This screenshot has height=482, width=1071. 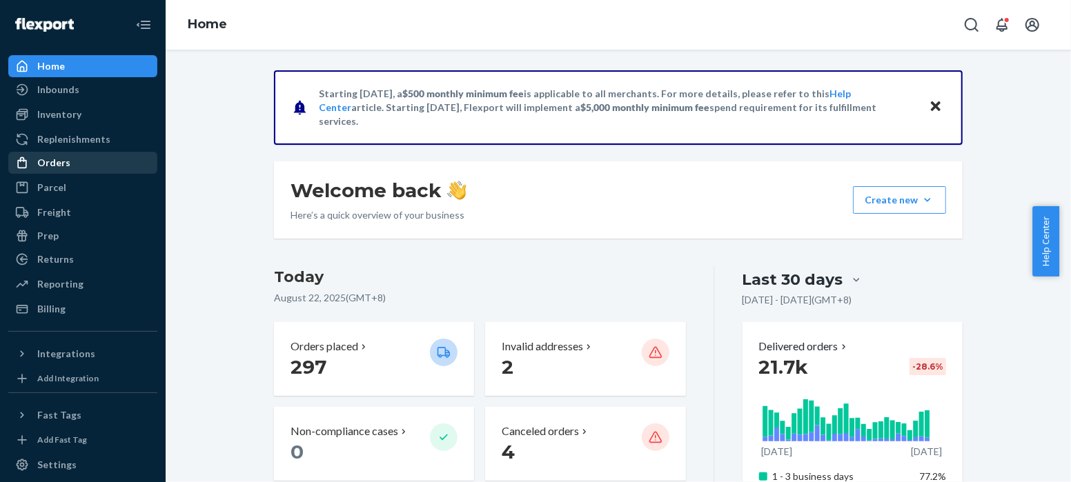 What do you see at coordinates (207, 25) in the screenshot?
I see `ol: breadcrumbs` at bounding box center [207, 25].